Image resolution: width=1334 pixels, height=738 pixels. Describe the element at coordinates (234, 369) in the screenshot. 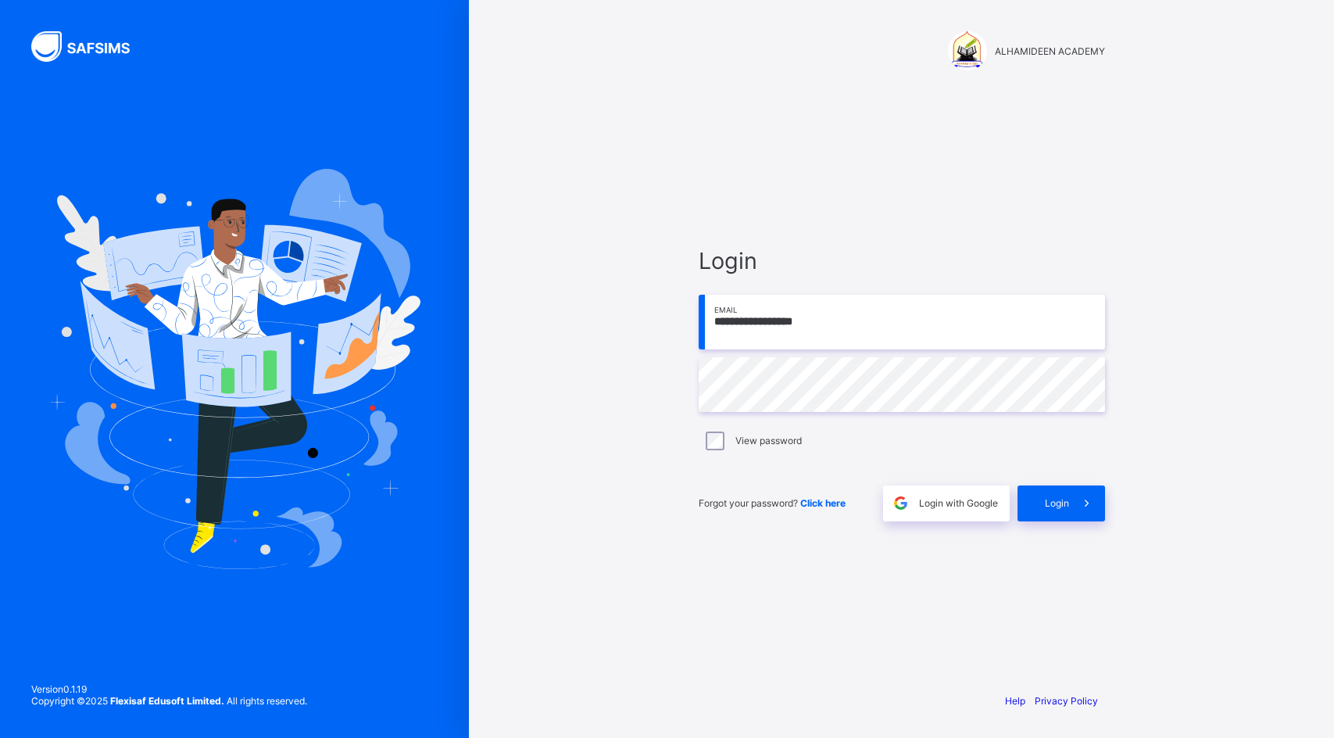

I see `img: Hero Image` at that location.